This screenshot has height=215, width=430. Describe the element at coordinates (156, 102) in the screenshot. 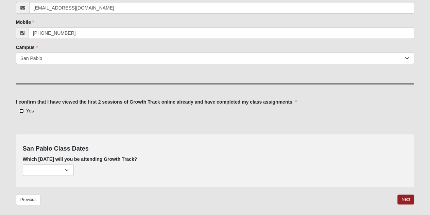

I see `label: I confirm that I have viewed the first 2 sessions of Growth Track online already and have complet...` at that location.